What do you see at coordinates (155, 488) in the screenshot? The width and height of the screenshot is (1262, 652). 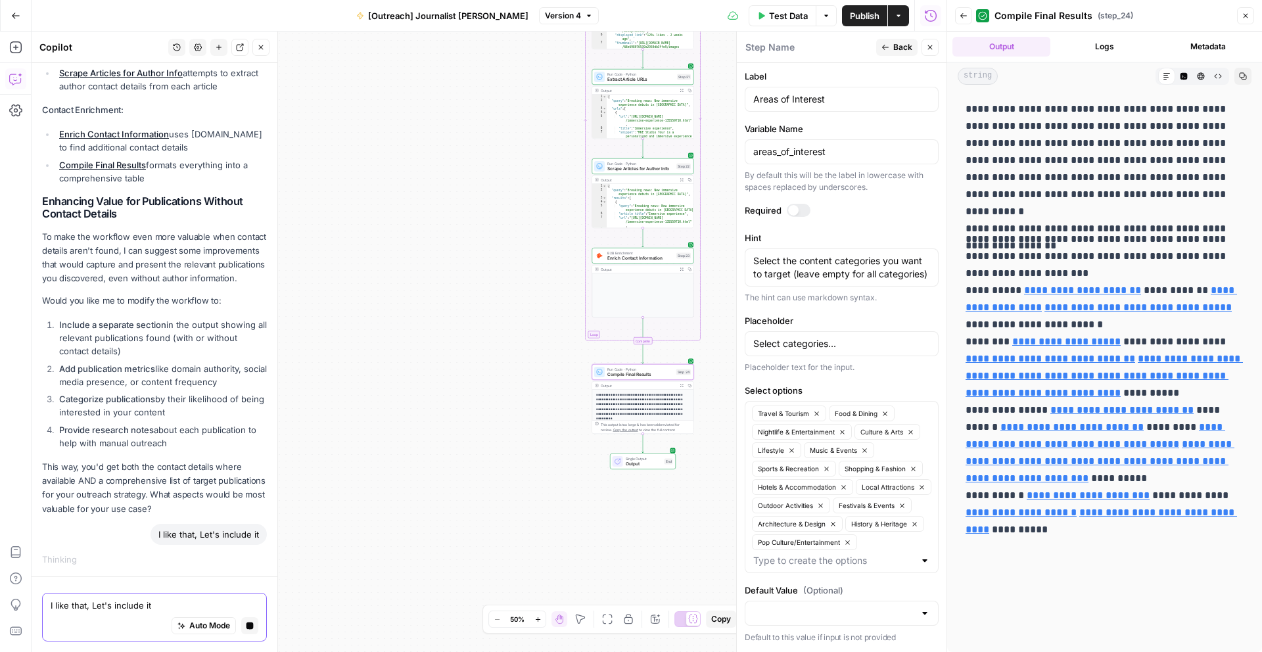 I see `p: This way, you'd get both the contact details where available AND a comprehensive list of target p...` at bounding box center [155, 488].